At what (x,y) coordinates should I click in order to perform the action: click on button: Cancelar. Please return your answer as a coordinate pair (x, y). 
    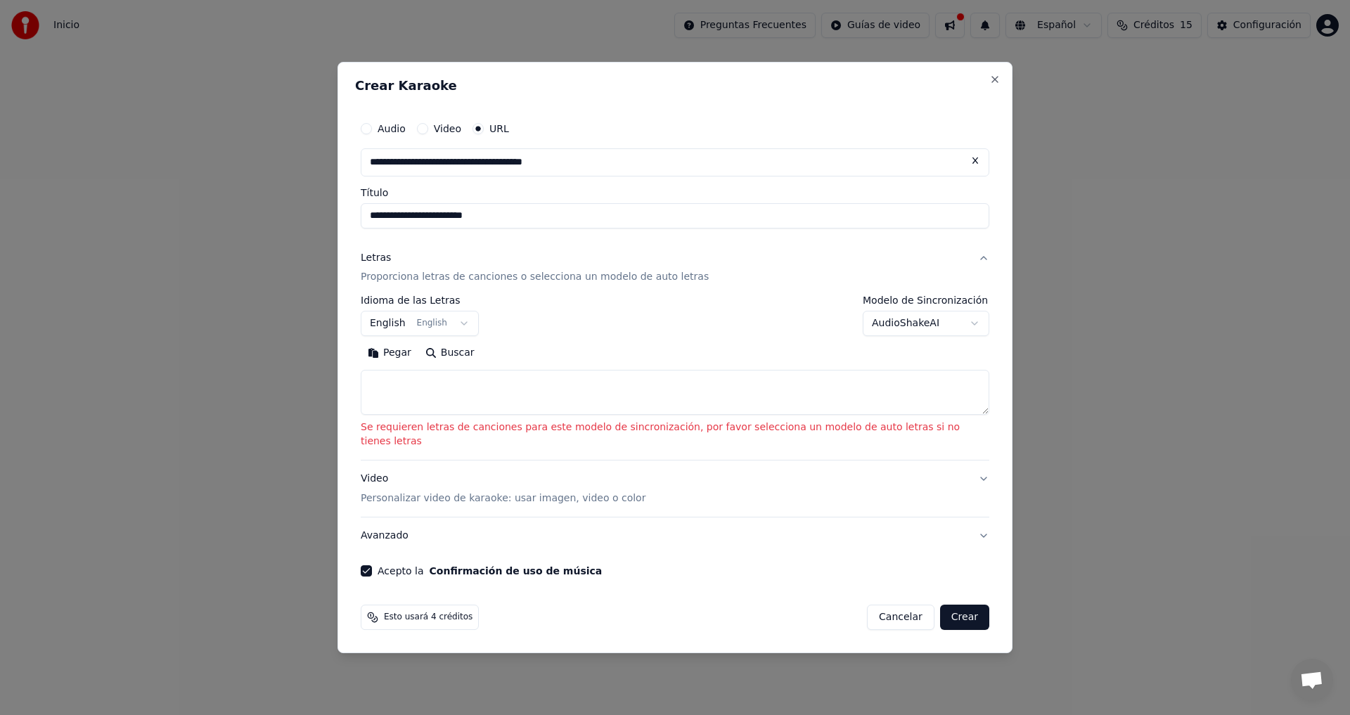
    Looking at the image, I should click on (900, 617).